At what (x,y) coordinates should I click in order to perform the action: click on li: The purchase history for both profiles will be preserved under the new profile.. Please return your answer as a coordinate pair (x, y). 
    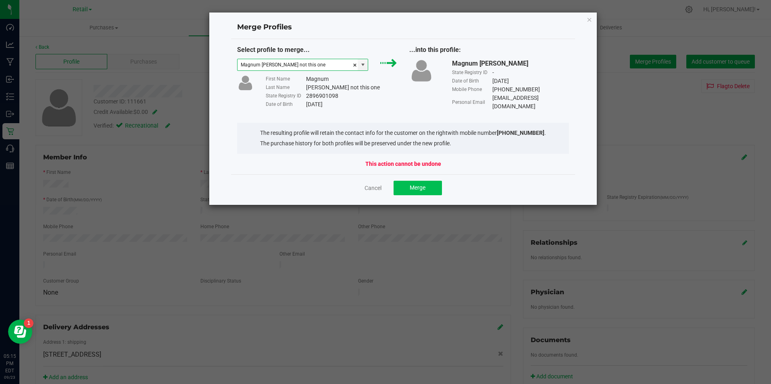
    Looking at the image, I should click on (403, 143).